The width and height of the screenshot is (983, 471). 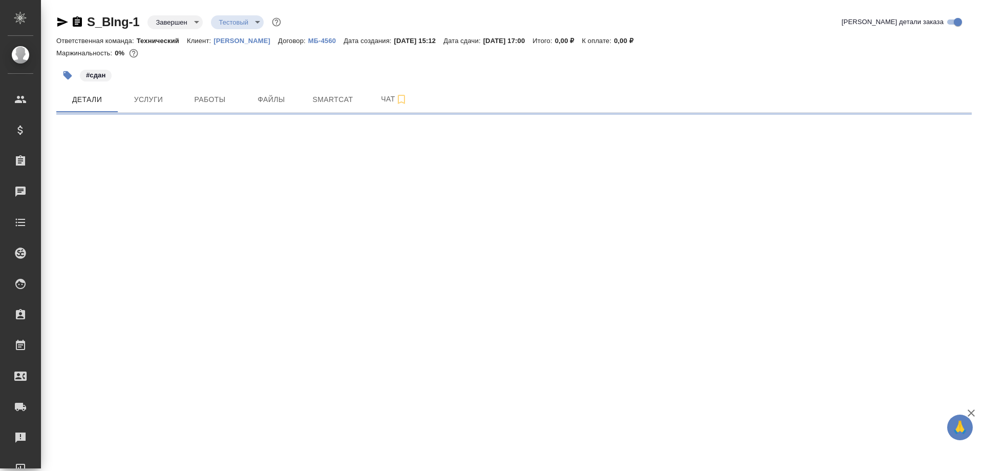 What do you see at coordinates (402, 99) in the screenshot?
I see `svg: Подписаться` at bounding box center [402, 99].